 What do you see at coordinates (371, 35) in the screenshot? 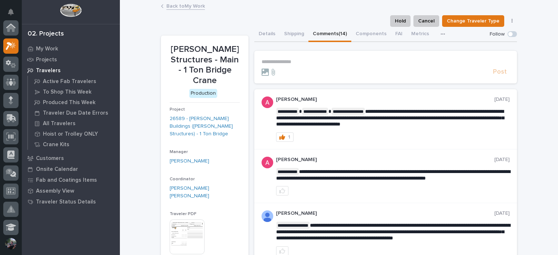
I see `button: Components` at bounding box center [371, 35].